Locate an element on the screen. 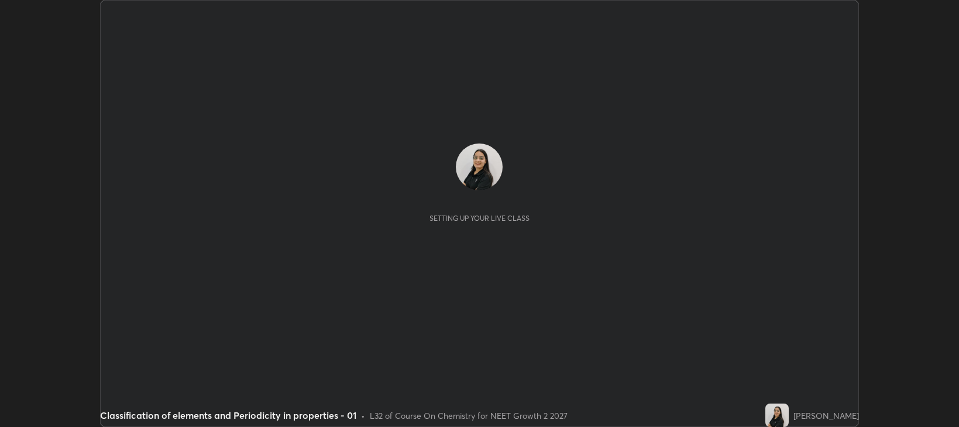  div: L32 of Course On Chemistry for NEET Growth 2 2027 is located at coordinates (469, 415).